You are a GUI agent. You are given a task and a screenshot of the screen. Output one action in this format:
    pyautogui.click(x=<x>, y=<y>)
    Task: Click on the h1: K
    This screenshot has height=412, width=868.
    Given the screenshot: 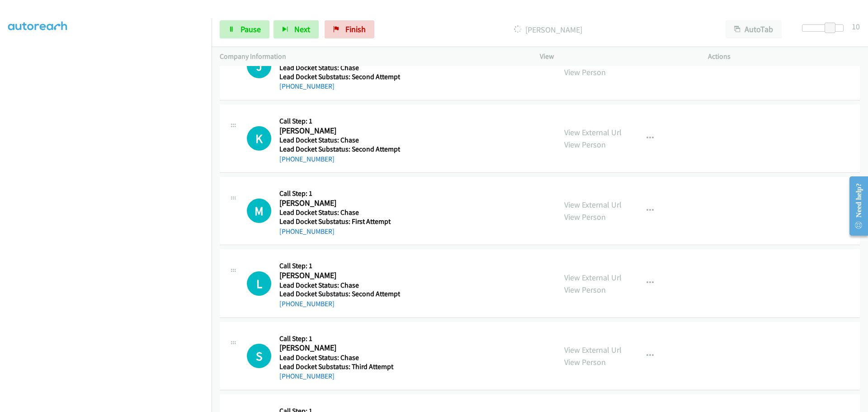 What is the action you would take?
    pyautogui.click(x=259, y=138)
    